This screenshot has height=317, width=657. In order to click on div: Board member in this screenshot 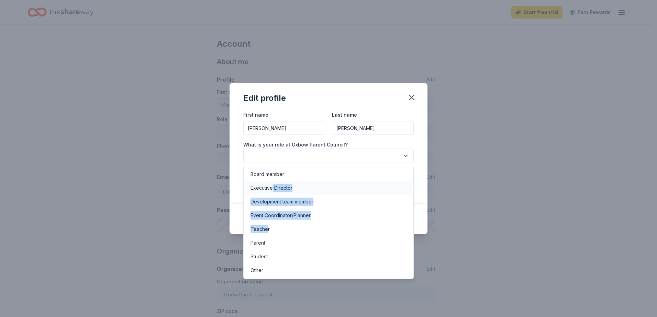, I will do `click(267, 175)`.